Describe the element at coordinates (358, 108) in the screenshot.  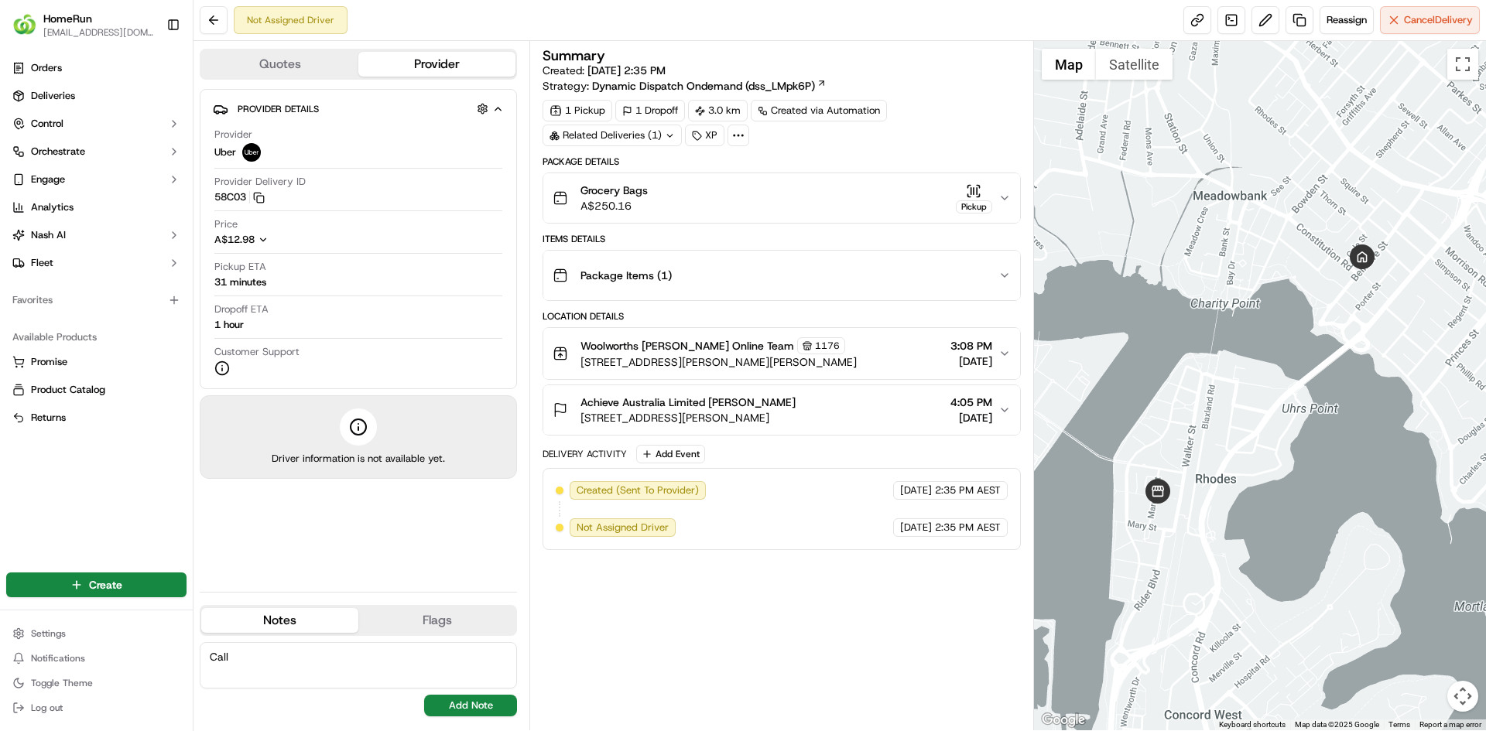
I see `button: Provider Details` at that location.